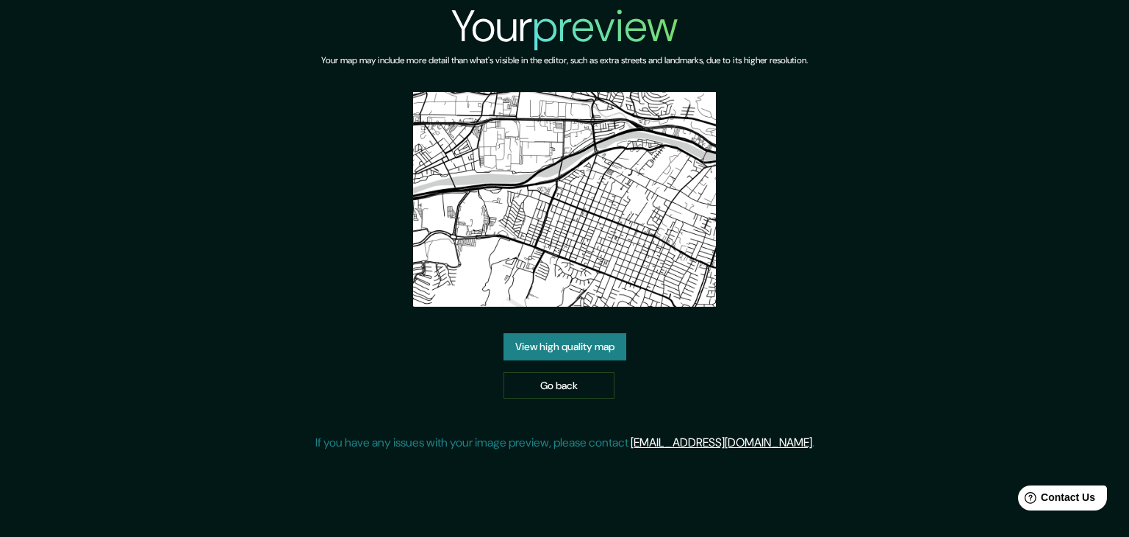  I want to click on h6: Your map may include more detail than what's visible in the editor, such as extra streets and lan..., so click(564, 60).